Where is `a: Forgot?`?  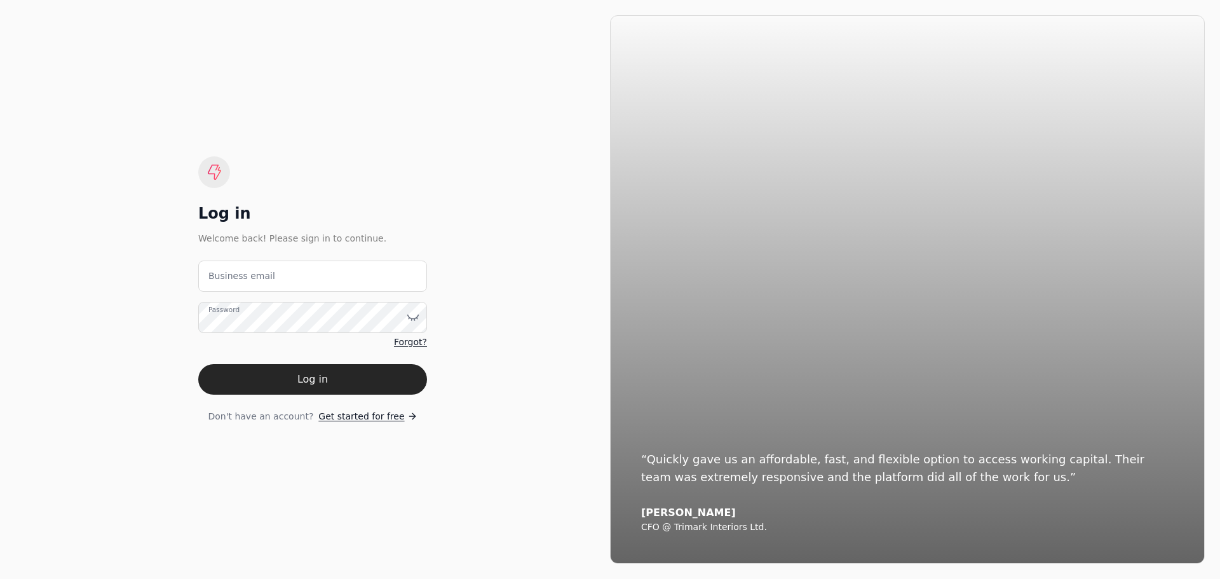 a: Forgot? is located at coordinates (410, 342).